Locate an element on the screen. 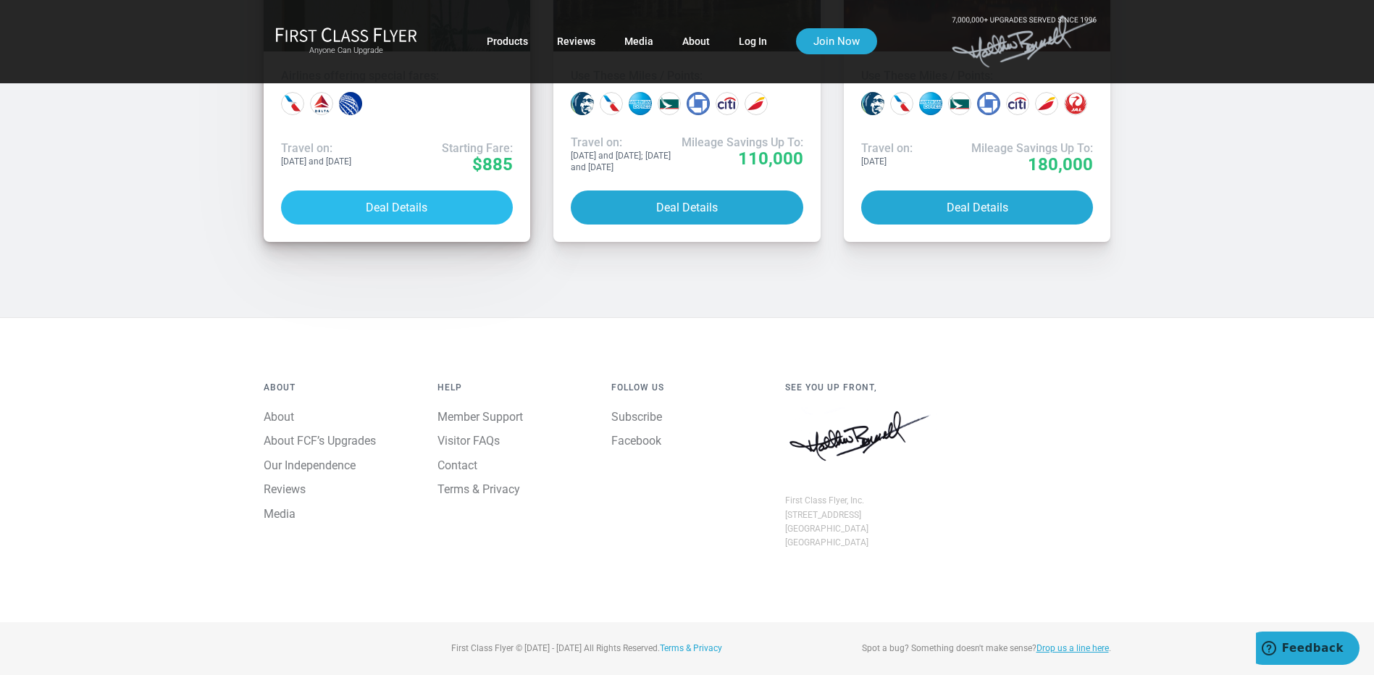 The image size is (1374, 675). div: United is located at coordinates (350, 104).